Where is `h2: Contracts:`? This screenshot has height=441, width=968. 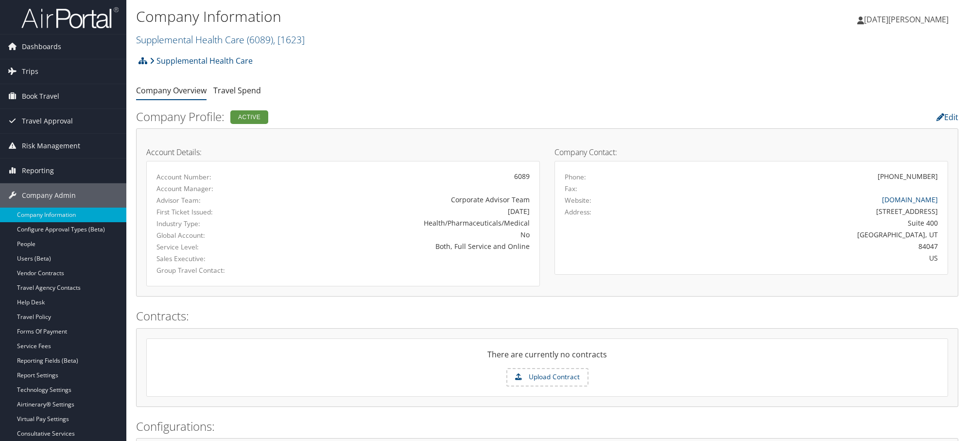
h2: Contracts: is located at coordinates (547, 316).